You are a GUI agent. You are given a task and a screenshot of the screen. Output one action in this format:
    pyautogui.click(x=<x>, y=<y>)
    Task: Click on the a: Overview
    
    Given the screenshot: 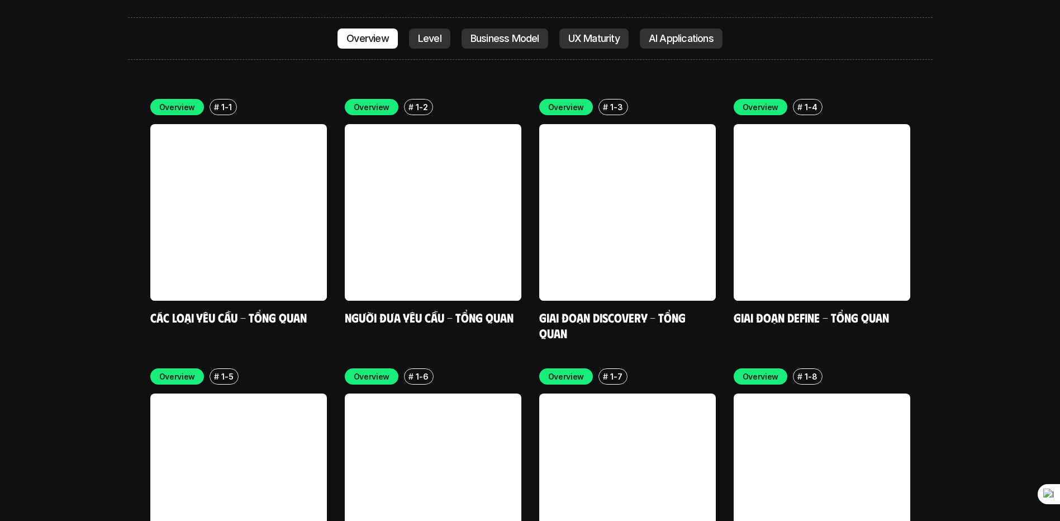 What is the action you would take?
    pyautogui.click(x=368, y=39)
    